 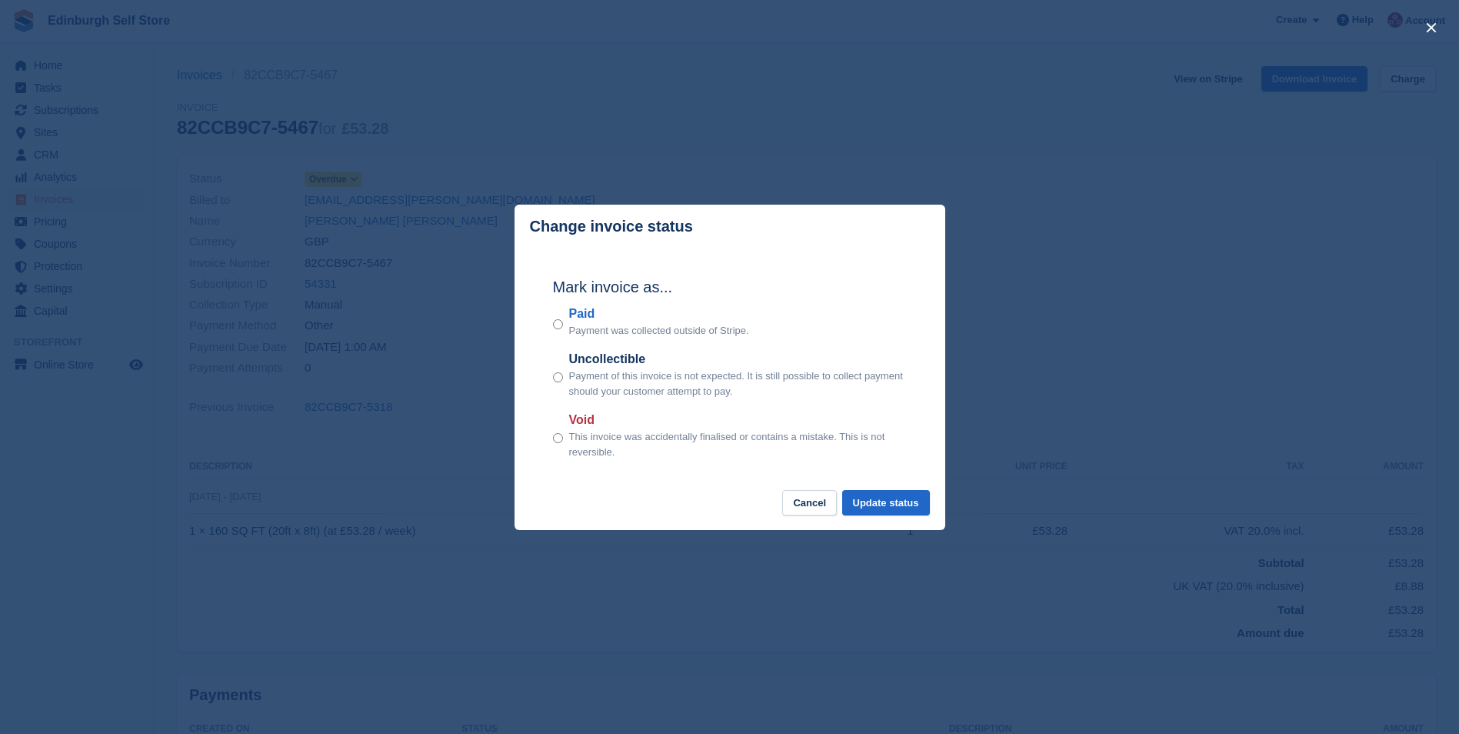 I want to click on p: Payment of this invoice is not expected. It is still possible to collect payment should your cust..., so click(x=737, y=383).